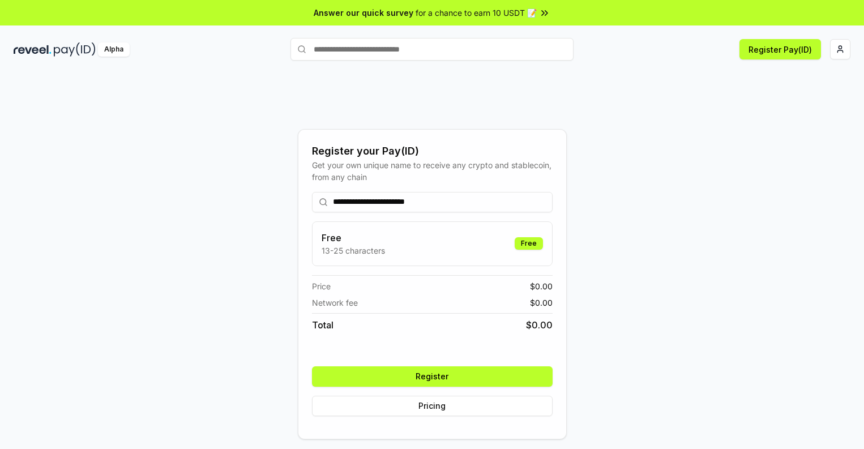 The image size is (864, 449). Describe the element at coordinates (529, 243) in the screenshot. I see `div: Free` at that location.